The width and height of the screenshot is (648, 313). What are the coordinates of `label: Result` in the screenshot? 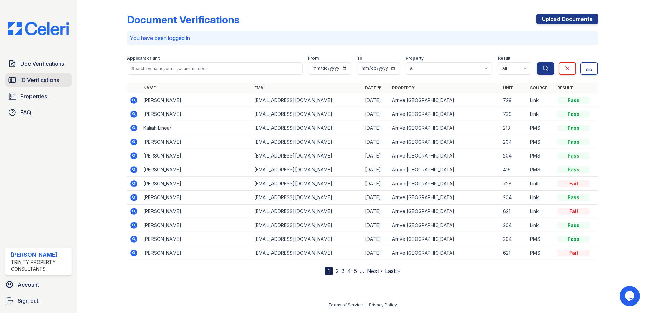 It's located at (504, 58).